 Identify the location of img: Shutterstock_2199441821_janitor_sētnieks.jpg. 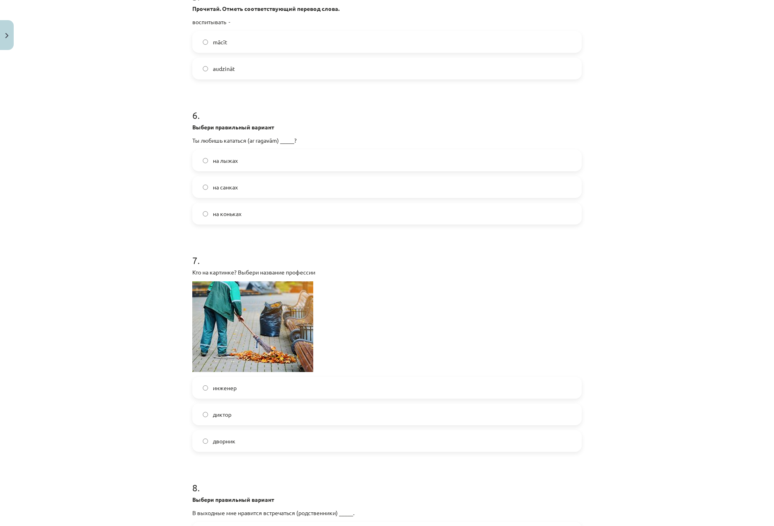
(253, 327).